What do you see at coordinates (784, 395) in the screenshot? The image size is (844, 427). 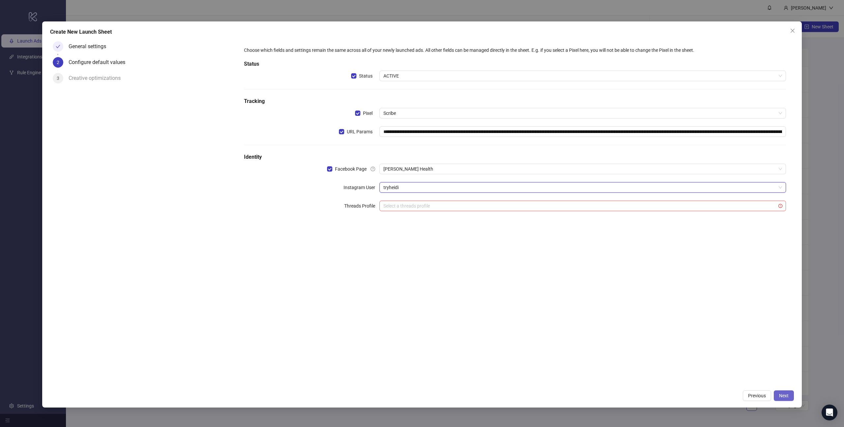 I see `button: Next` at bounding box center [784, 395].